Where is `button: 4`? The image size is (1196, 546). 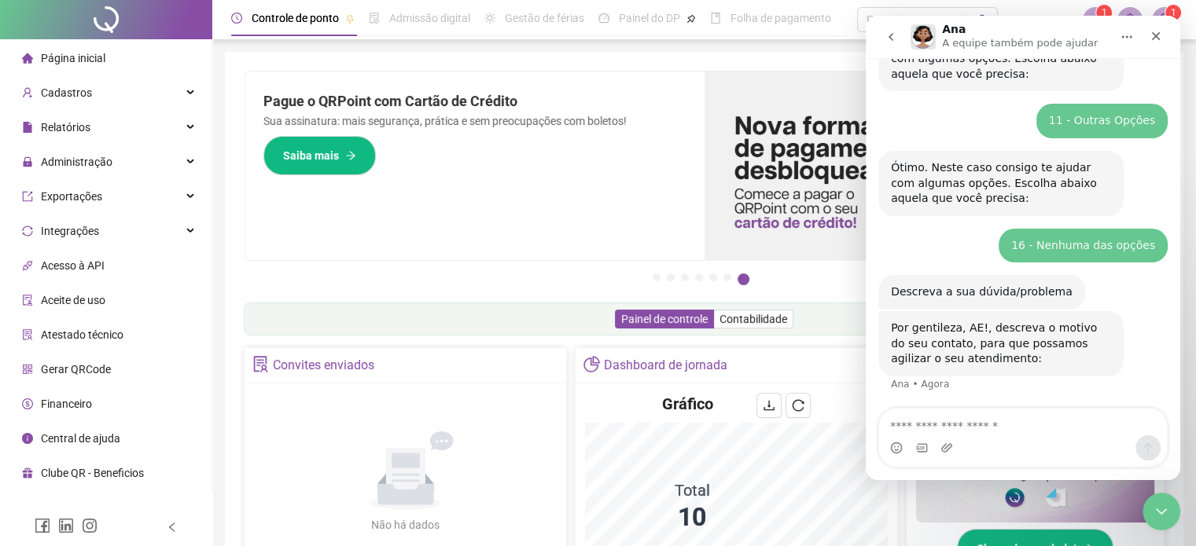
button: 4 is located at coordinates (699, 278).